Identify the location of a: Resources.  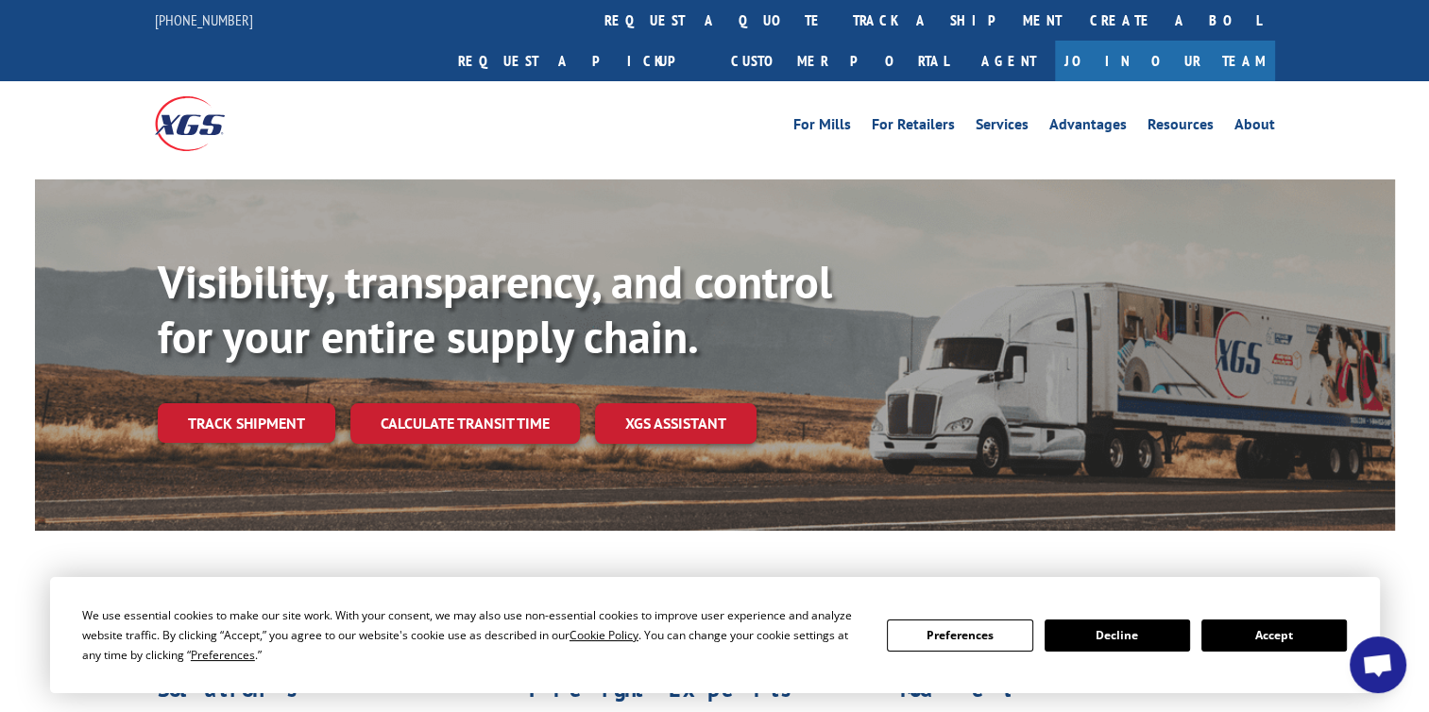
(1180, 127).